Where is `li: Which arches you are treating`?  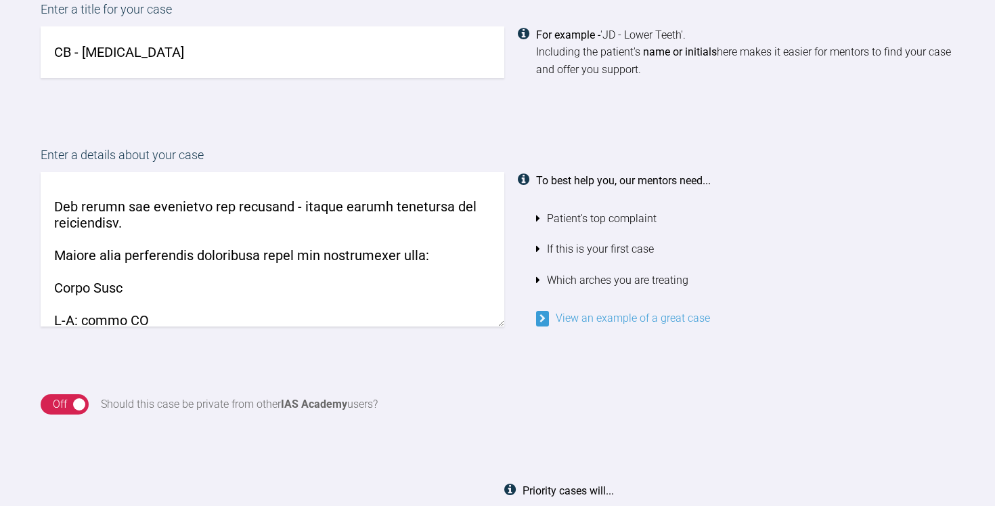 li: Which arches you are treating is located at coordinates (745, 280).